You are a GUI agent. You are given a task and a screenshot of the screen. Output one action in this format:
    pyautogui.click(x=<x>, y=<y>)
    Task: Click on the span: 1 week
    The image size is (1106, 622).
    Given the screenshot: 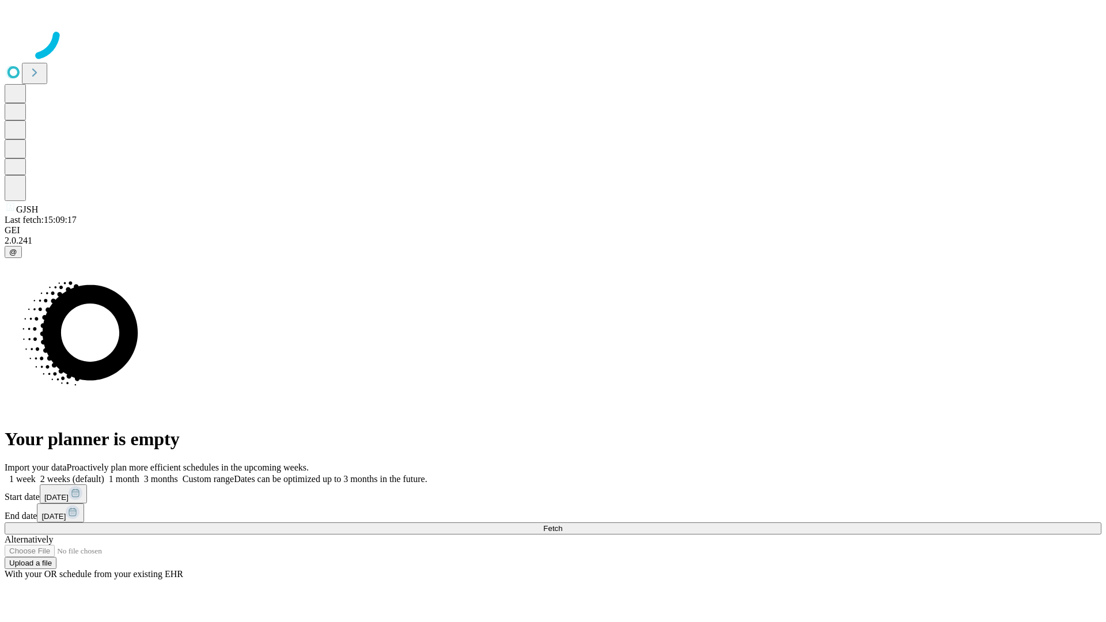 What is the action you would take?
    pyautogui.click(x=22, y=479)
    